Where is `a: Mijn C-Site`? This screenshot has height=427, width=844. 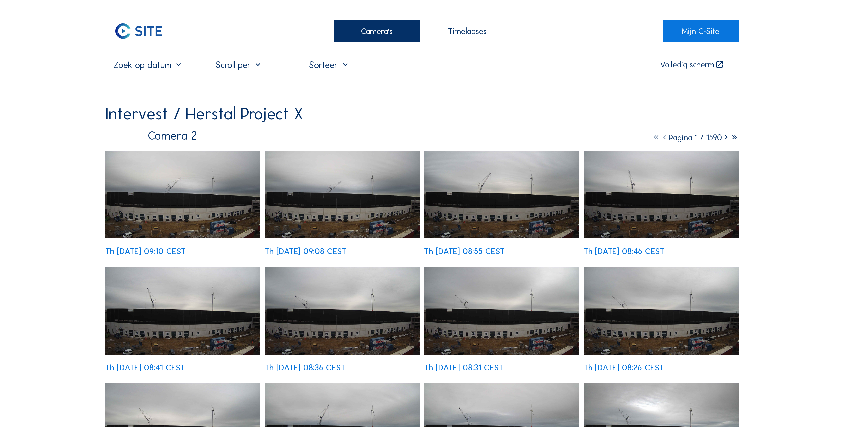 a: Mijn C-Site is located at coordinates (701, 31).